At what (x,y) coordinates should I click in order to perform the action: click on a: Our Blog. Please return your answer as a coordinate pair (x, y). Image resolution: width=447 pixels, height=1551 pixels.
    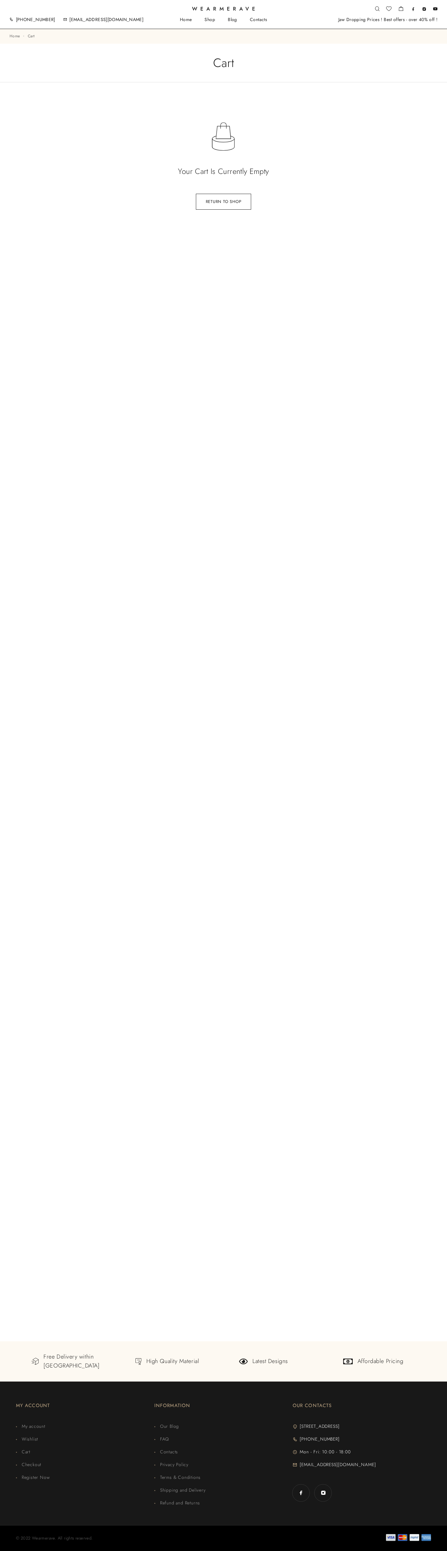
    Looking at the image, I should click on (223, 1427).